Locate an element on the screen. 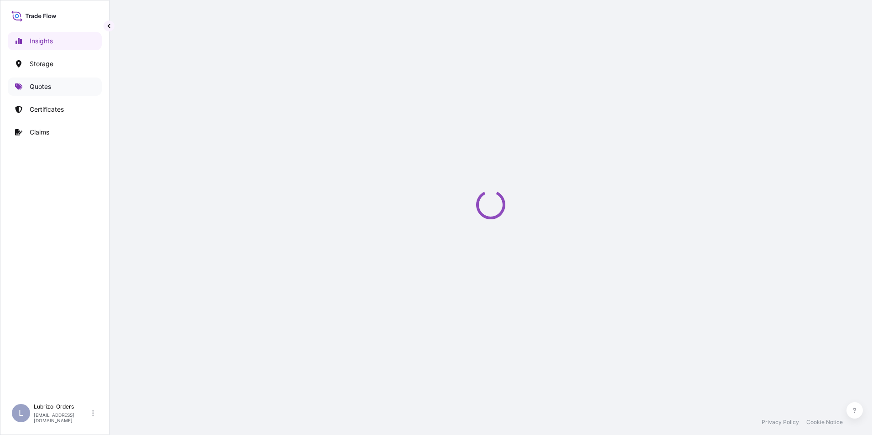 This screenshot has height=435, width=872. a: Privacy Policy is located at coordinates (780, 422).